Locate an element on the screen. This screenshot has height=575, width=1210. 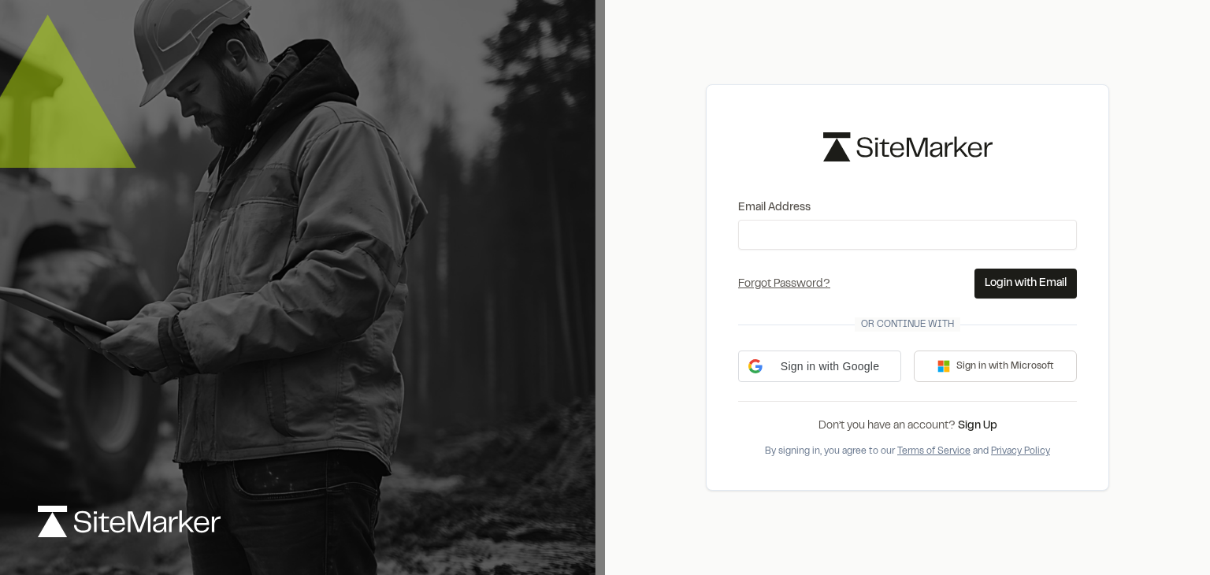
a: Forgot Password? is located at coordinates (784, 284).